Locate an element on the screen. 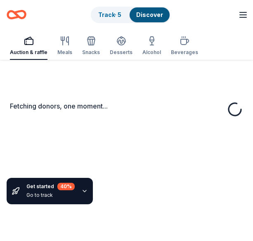 The width and height of the screenshot is (253, 241). button: Track· 5Discover is located at coordinates (130, 15).